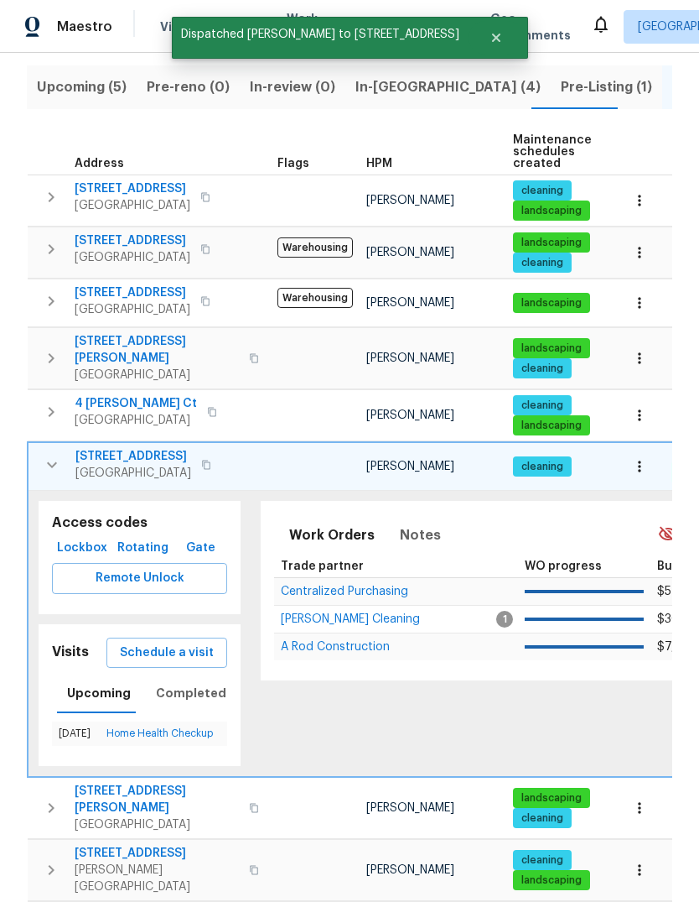 The height and width of the screenshot is (902, 699). What do you see at coordinates (143, 548) in the screenshot?
I see `button: Rotating` at bounding box center [143, 548].